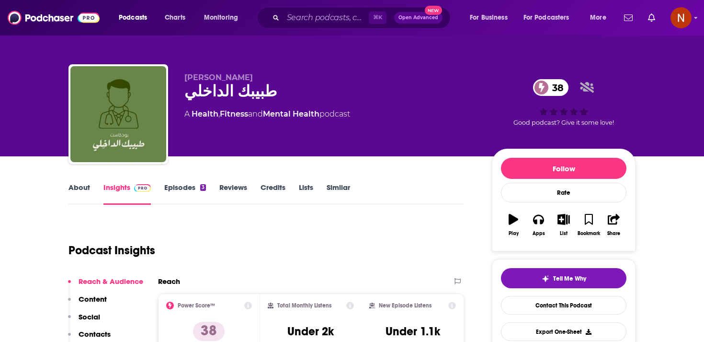 This screenshot has height=342, width=704. What do you see at coordinates (614, 225) in the screenshot?
I see `button: Share` at bounding box center [614, 225].